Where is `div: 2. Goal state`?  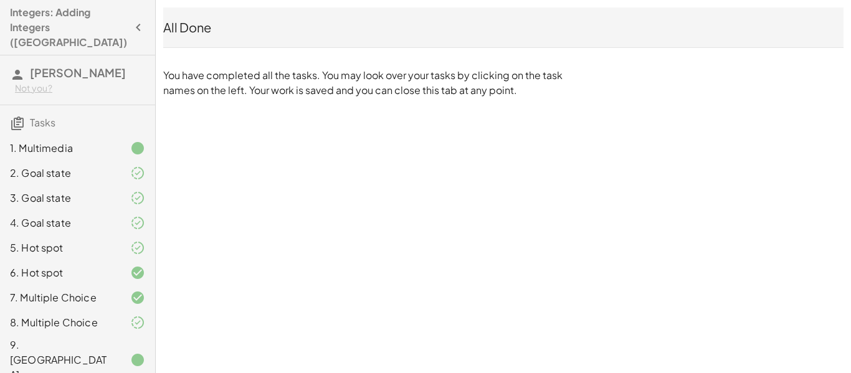
div: 2. Goal state is located at coordinates (60, 173).